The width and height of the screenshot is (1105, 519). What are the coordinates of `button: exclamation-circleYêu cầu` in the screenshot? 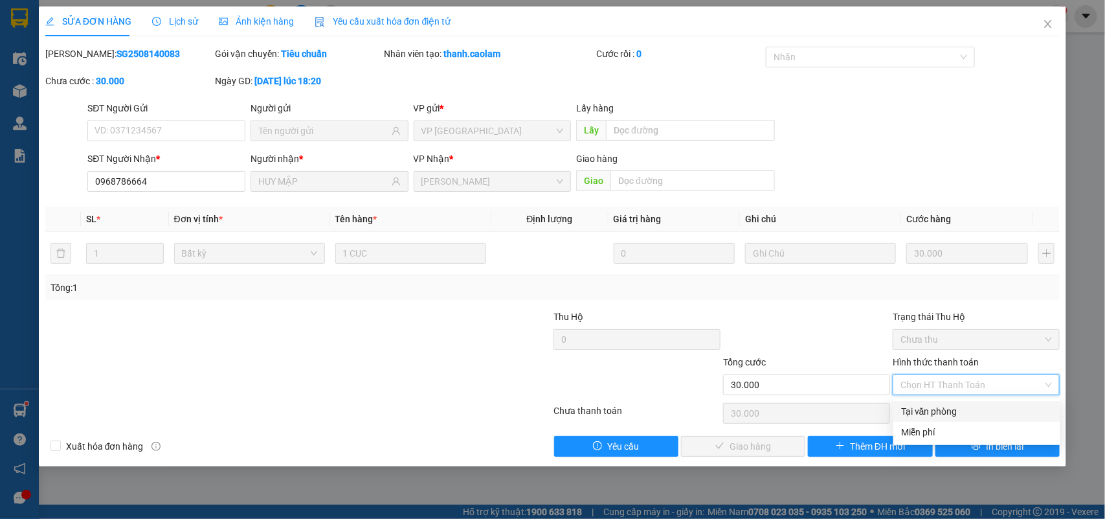 It's located at (616, 446).